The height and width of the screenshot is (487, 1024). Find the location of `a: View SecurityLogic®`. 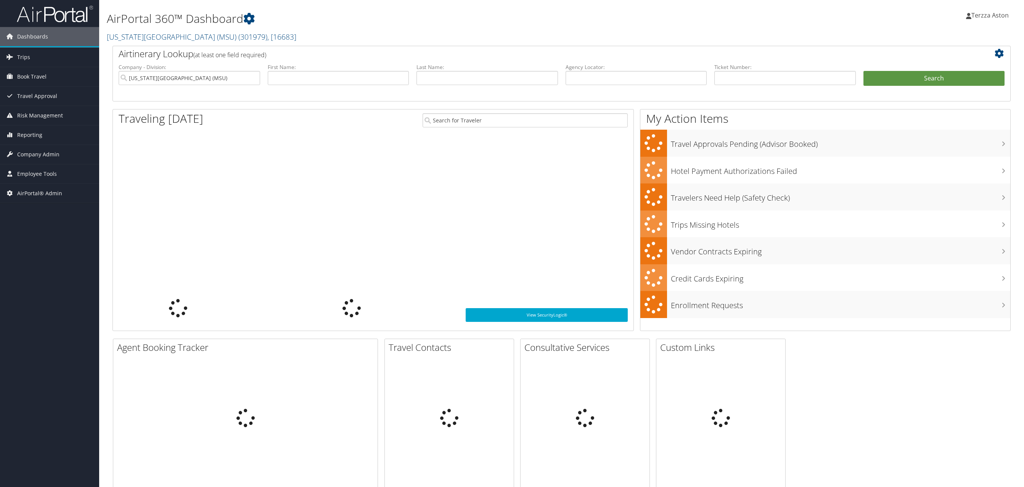

a: View SecurityLogic® is located at coordinates (547, 315).